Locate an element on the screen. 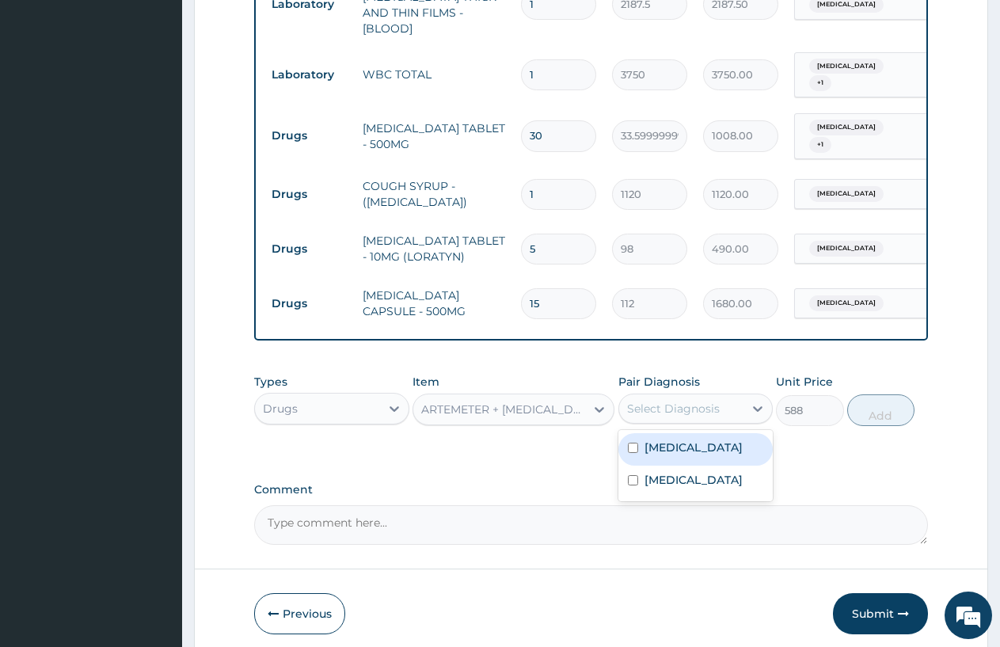  span: We're online! is located at coordinates (155, 279).